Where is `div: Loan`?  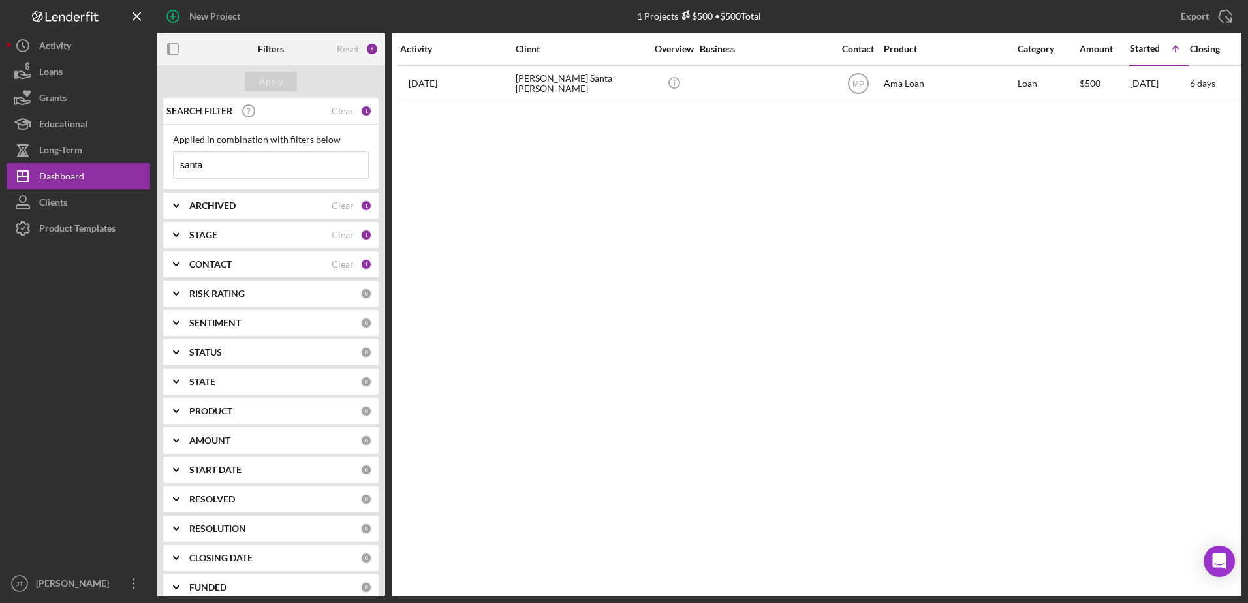 div: Loan is located at coordinates (1048, 84).